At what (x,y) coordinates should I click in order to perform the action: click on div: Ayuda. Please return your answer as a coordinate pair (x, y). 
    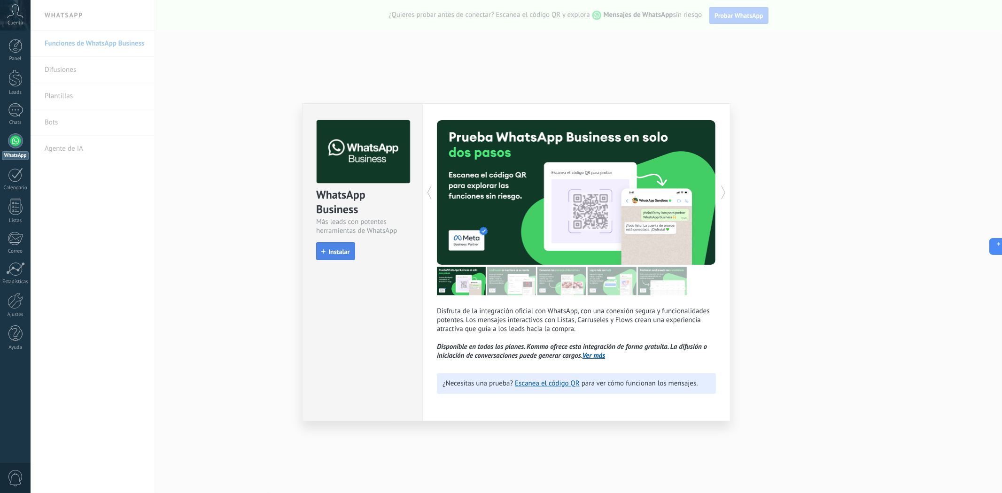
    Looking at the image, I should click on (15, 348).